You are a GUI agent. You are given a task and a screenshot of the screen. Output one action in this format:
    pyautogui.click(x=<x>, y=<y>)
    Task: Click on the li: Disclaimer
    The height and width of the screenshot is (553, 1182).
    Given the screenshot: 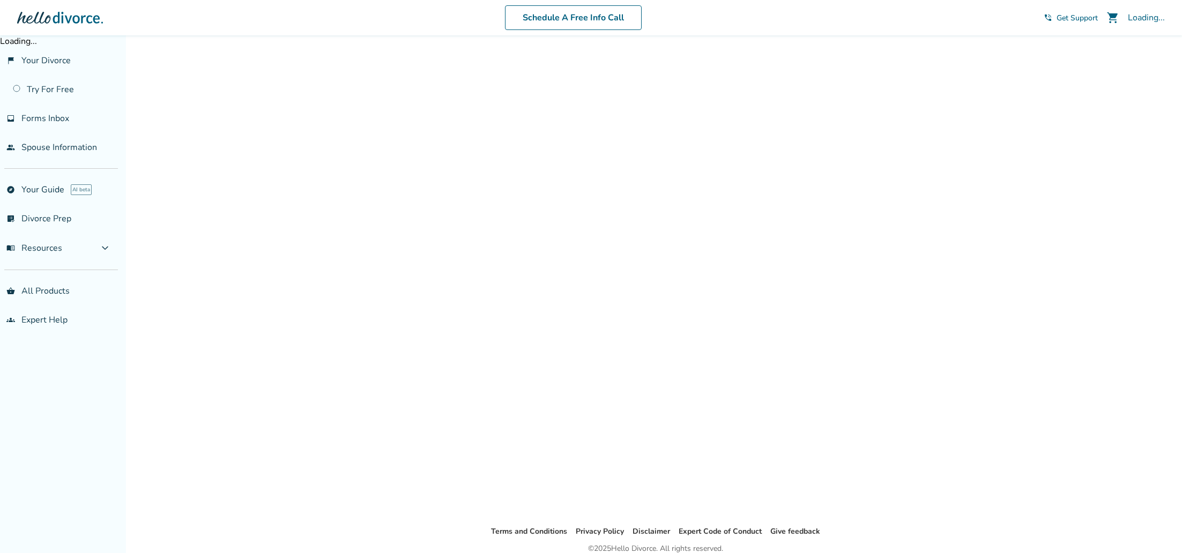 What is the action you would take?
    pyautogui.click(x=651, y=532)
    